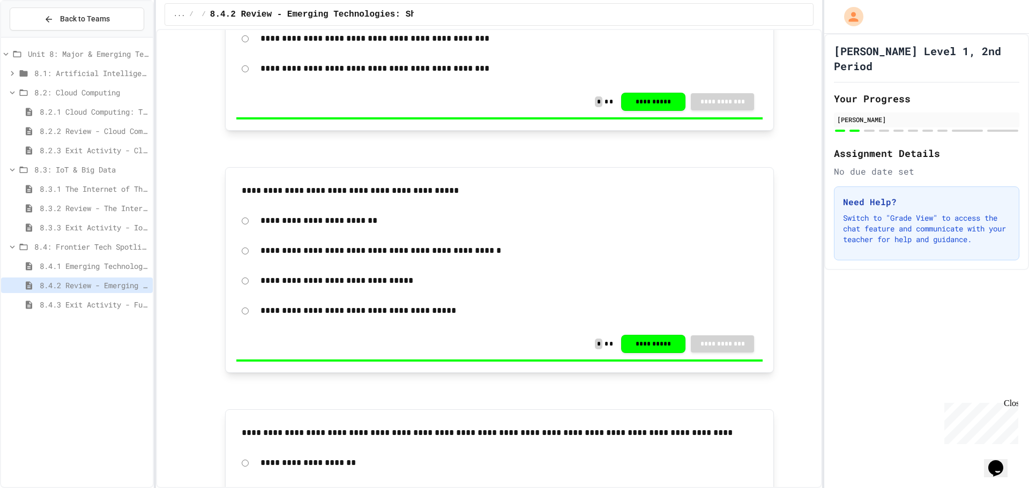 The width and height of the screenshot is (1029, 488). Describe the element at coordinates (94, 131) in the screenshot. I see `span: 8.2.2 Review - Cloud Computing` at that location.